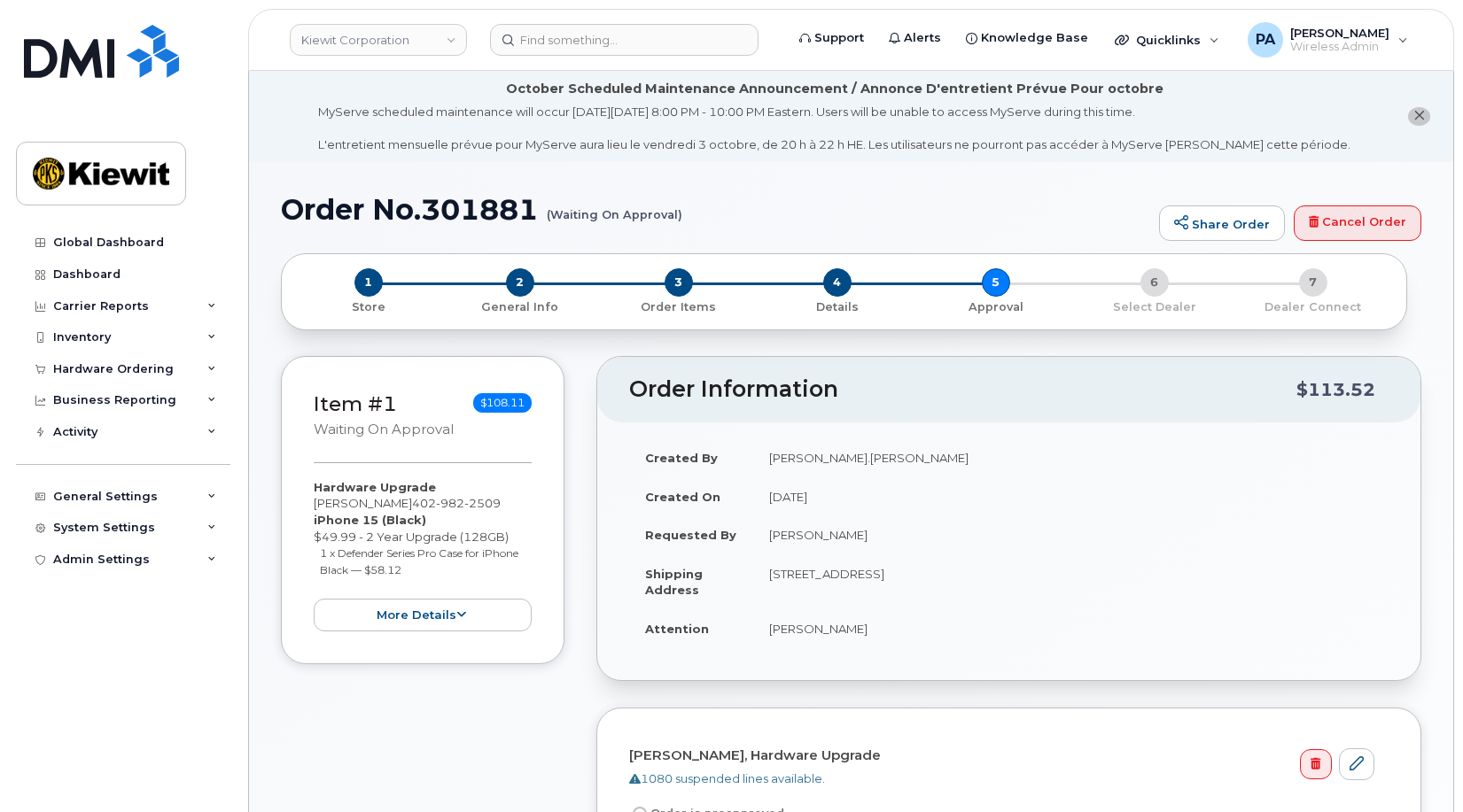 The height and width of the screenshot is (812, 1463). What do you see at coordinates (367, 305) in the screenshot?
I see `a: 1 Store` at bounding box center [367, 305].